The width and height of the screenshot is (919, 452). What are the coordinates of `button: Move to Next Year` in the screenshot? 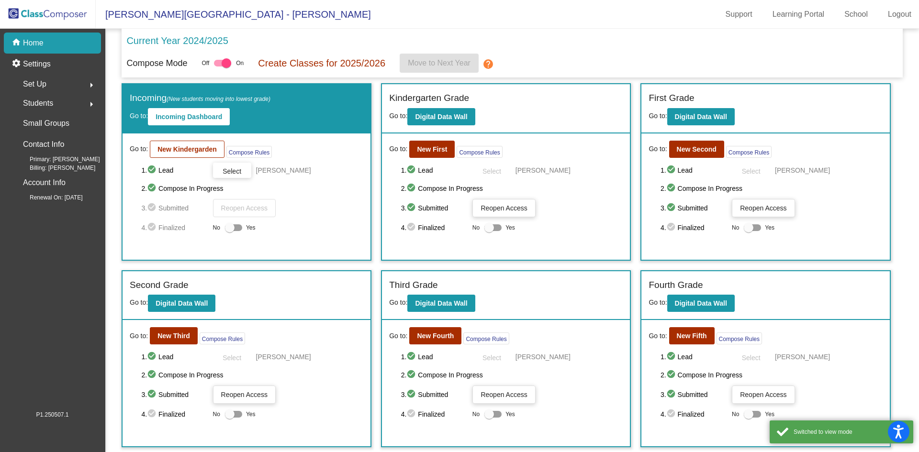 It's located at (439, 63).